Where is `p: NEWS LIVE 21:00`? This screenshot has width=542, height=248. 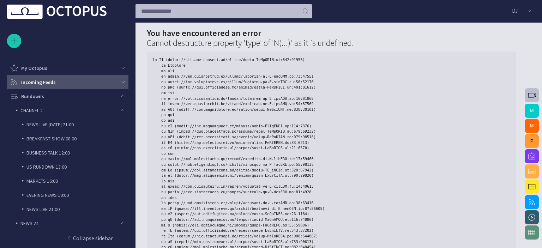
p: NEWS LIVE 21:00 is located at coordinates (77, 209).